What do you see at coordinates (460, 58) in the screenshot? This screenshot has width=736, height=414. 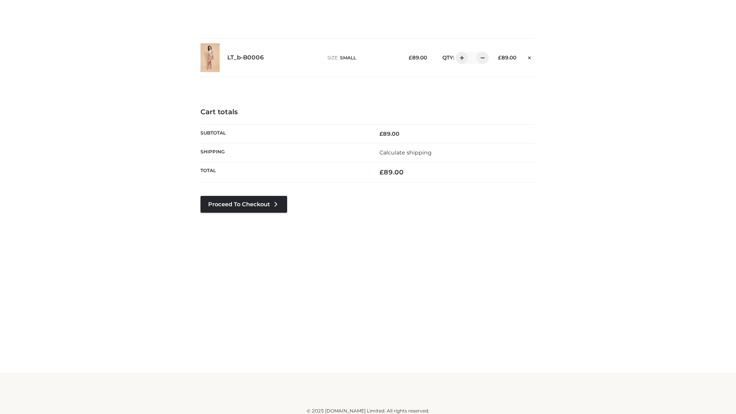 I see `div: QTY:` at bounding box center [460, 58].